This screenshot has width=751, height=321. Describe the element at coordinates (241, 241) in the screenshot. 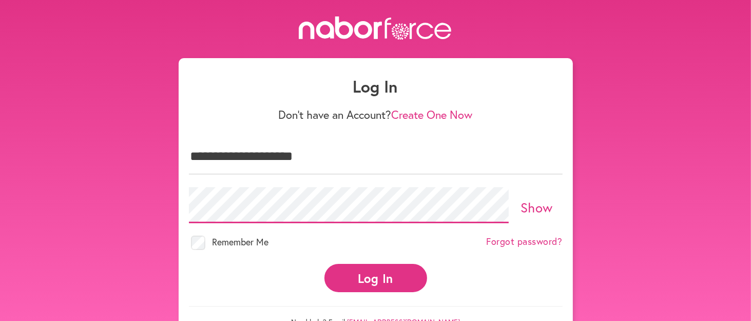

I see `span: Remember Me` at that location.